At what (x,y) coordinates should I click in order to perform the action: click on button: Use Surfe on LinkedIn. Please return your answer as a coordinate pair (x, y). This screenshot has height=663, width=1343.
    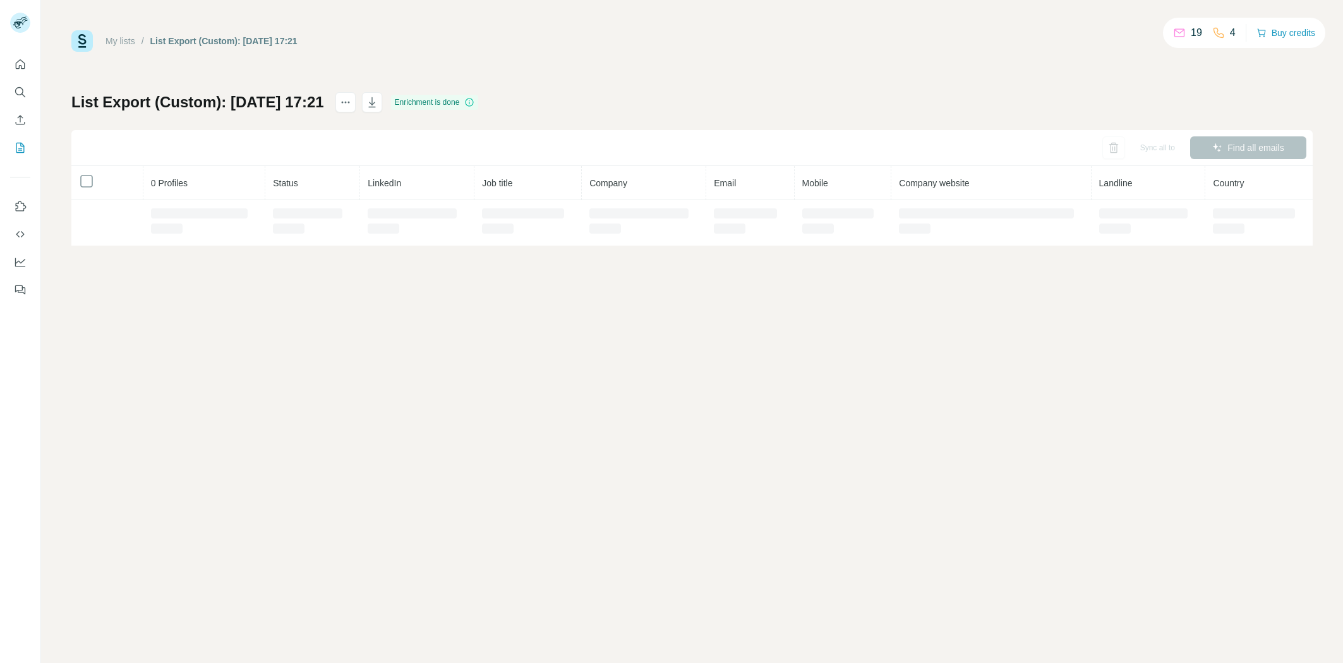
    Looking at the image, I should click on (20, 207).